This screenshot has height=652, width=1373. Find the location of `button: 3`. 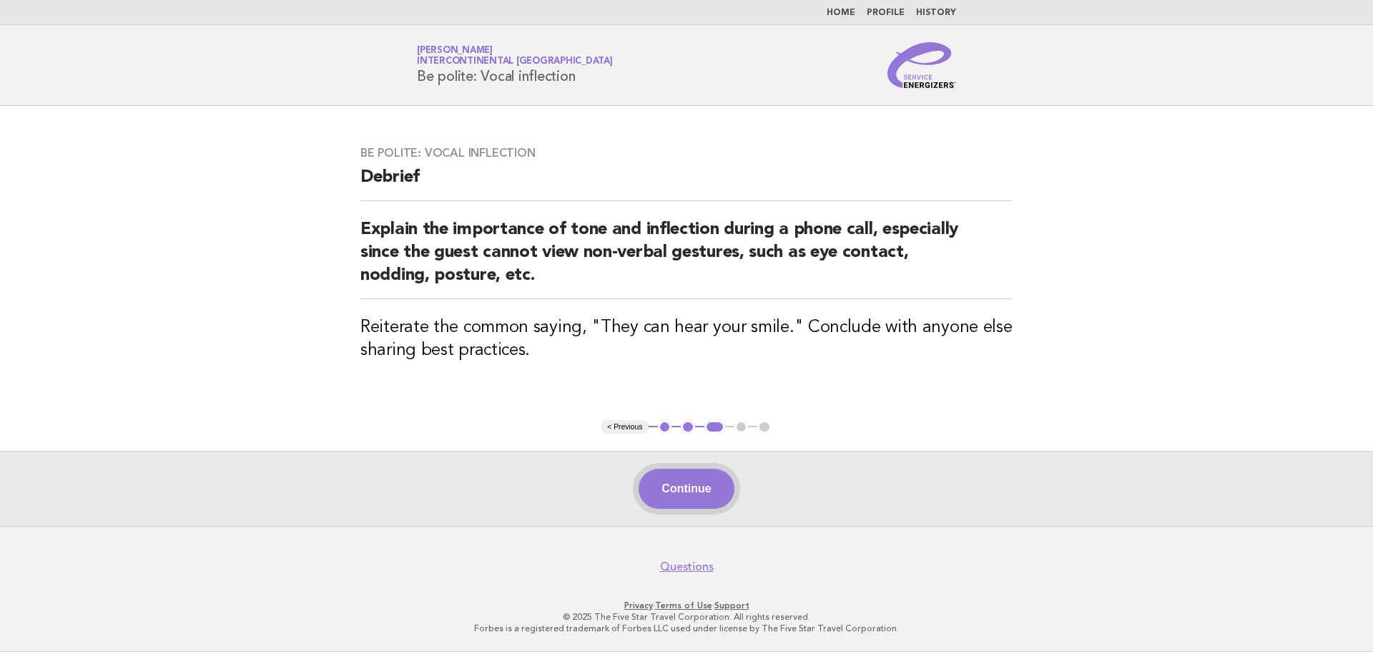

button: 3 is located at coordinates (715, 427).